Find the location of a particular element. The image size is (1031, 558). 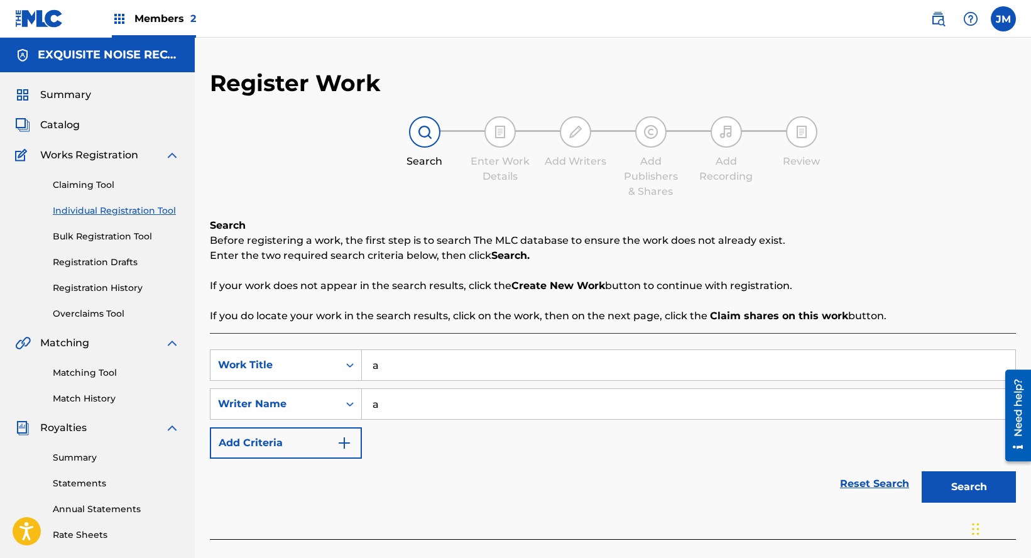

img: step indicator icon for Enter Work Details is located at coordinates (500, 132).